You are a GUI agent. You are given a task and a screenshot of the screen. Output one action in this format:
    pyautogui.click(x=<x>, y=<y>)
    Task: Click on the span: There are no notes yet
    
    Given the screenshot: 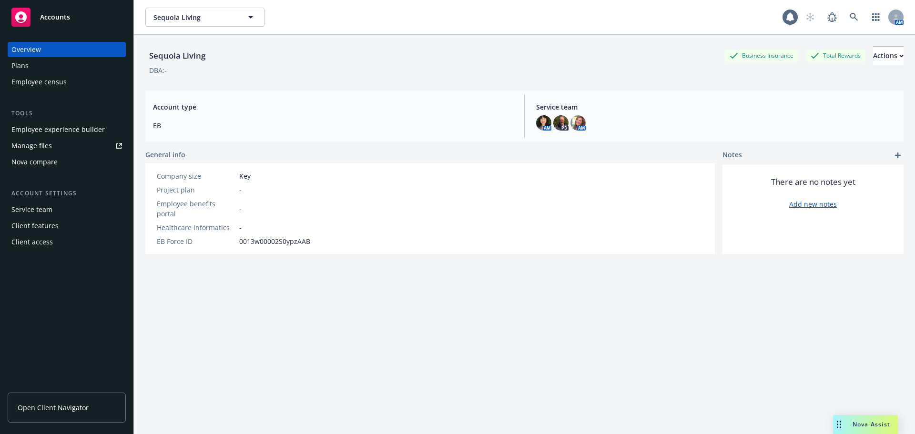 What is the action you would take?
    pyautogui.click(x=813, y=182)
    